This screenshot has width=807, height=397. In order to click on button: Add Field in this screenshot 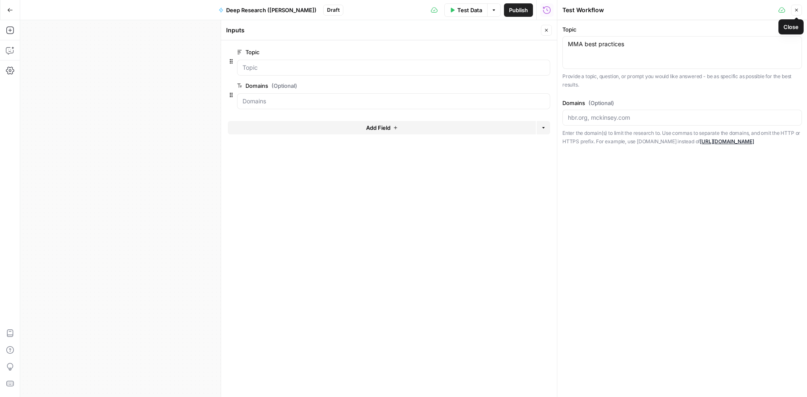, I will do `click(382, 128)`.